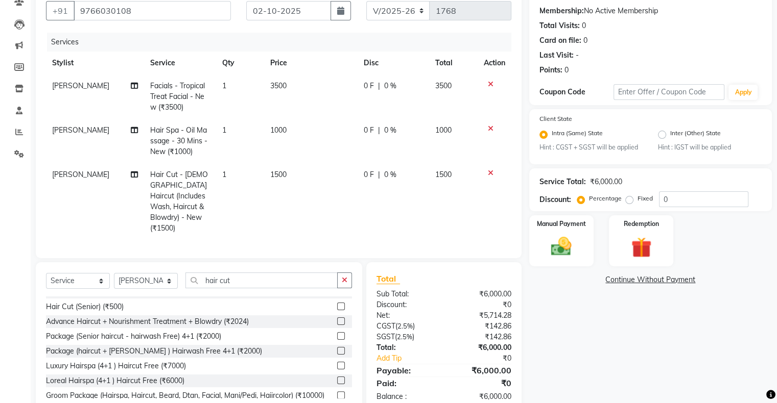 This screenshot has width=777, height=403. I want to click on label: Client State, so click(556, 119).